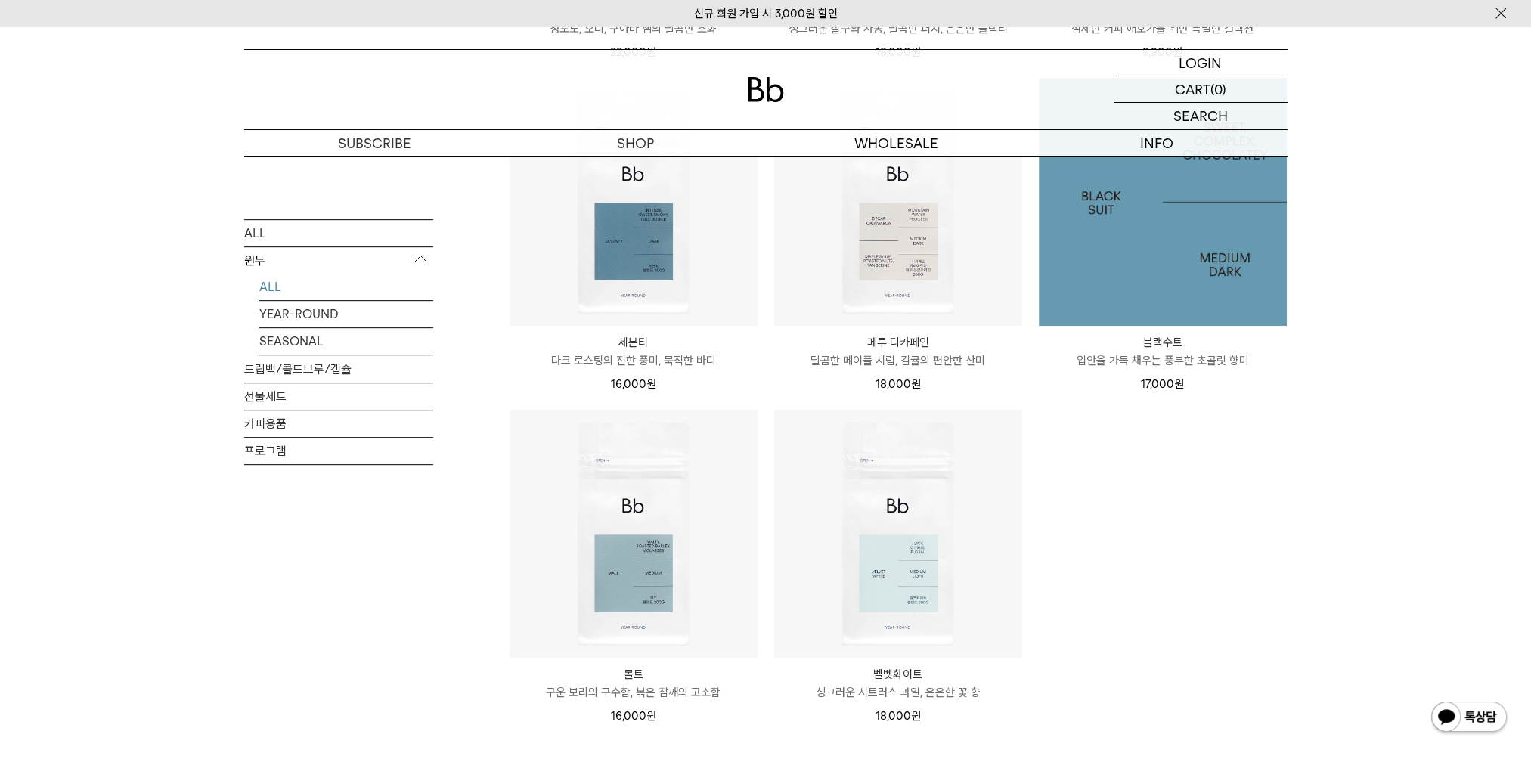 This screenshot has height=759, width=1531. Describe the element at coordinates (1200, 63) in the screenshot. I see `p: LOGIN` at that location.